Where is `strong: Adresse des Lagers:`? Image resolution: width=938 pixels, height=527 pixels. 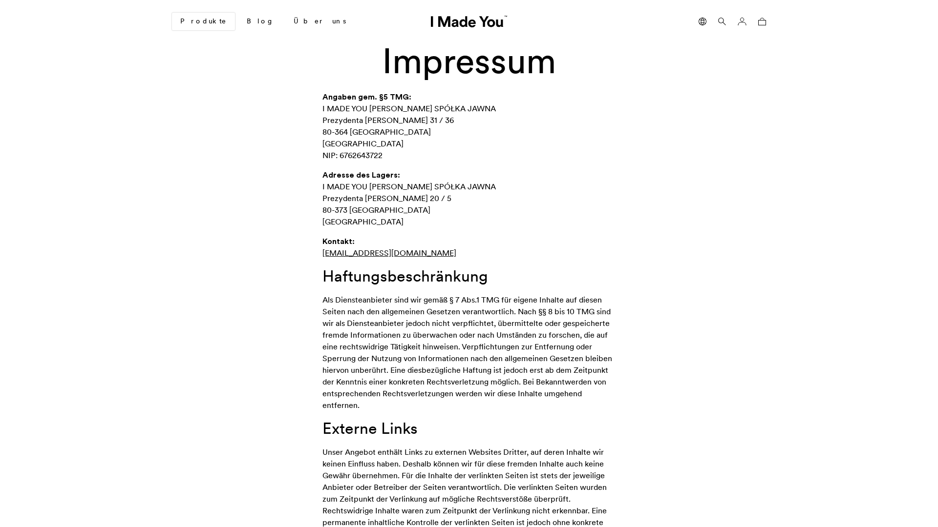 strong: Adresse des Lagers: is located at coordinates (361, 175).